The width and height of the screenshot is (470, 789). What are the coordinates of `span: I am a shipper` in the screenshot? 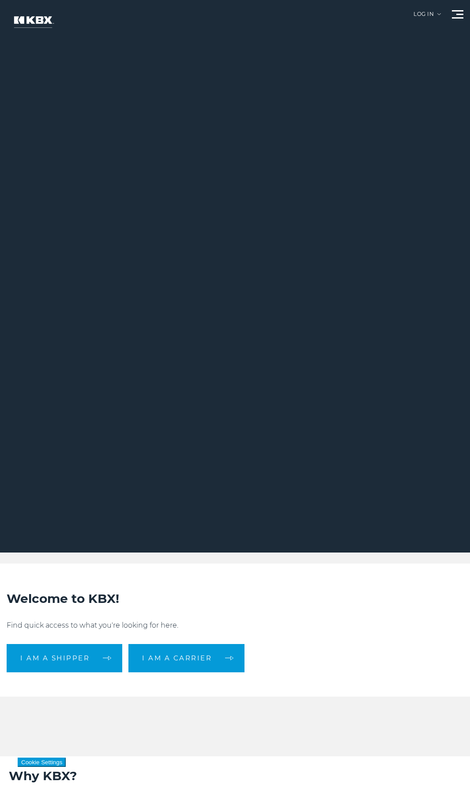 It's located at (55, 657).